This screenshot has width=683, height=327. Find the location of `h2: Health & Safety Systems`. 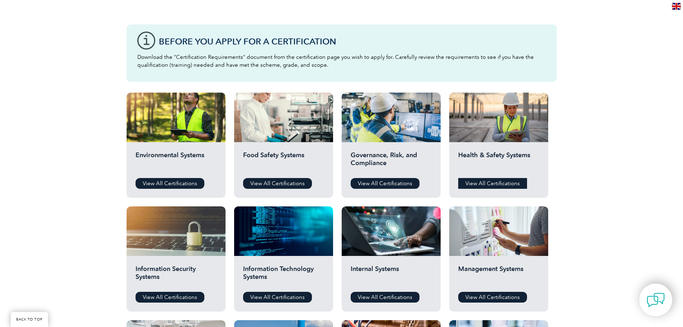

h2: Health & Safety Systems is located at coordinates (499, 162).